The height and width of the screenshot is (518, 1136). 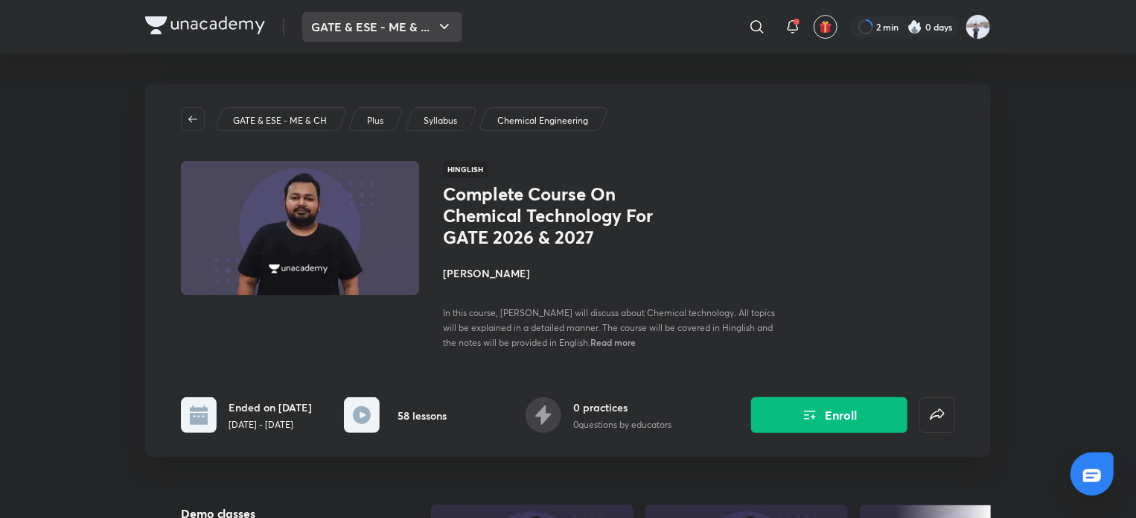 What do you see at coordinates (613, 342) in the screenshot?
I see `span: Read more` at bounding box center [613, 342].